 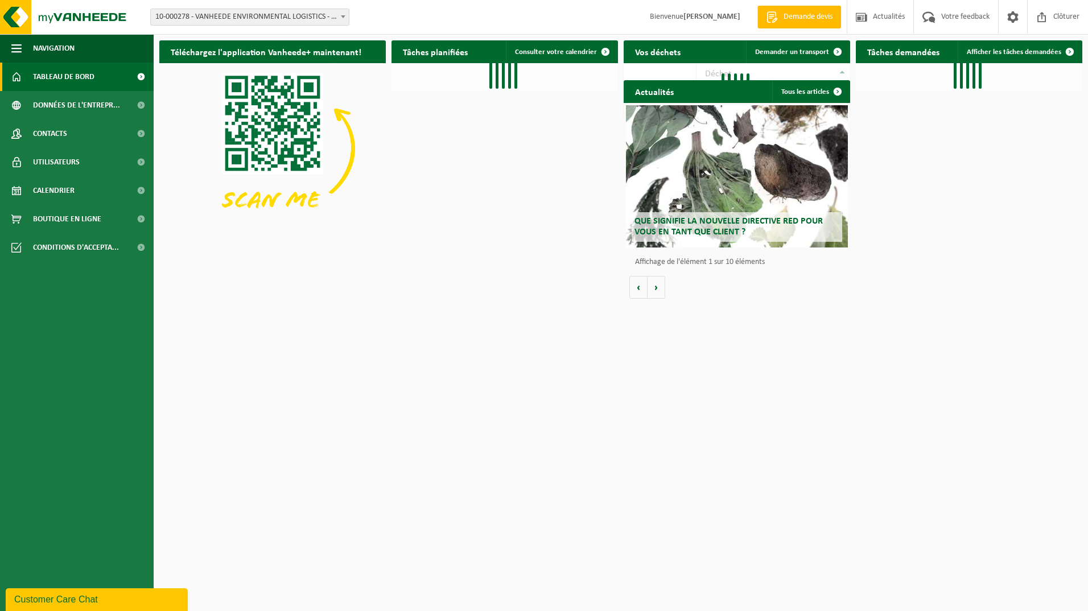 I want to click on a: Demander un transport, so click(x=797, y=52).